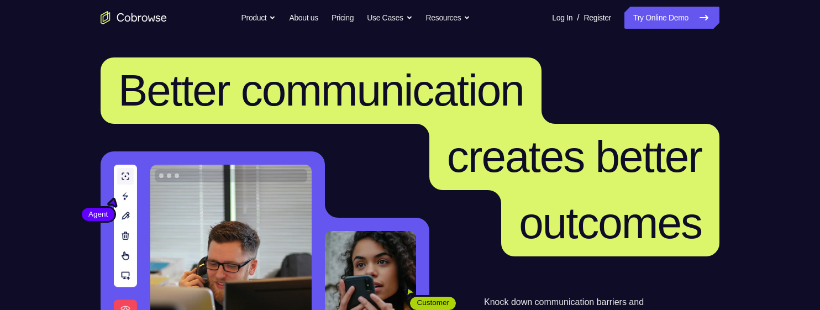 The width and height of the screenshot is (820, 310). What do you see at coordinates (597, 18) in the screenshot?
I see `a: Register` at bounding box center [597, 18].